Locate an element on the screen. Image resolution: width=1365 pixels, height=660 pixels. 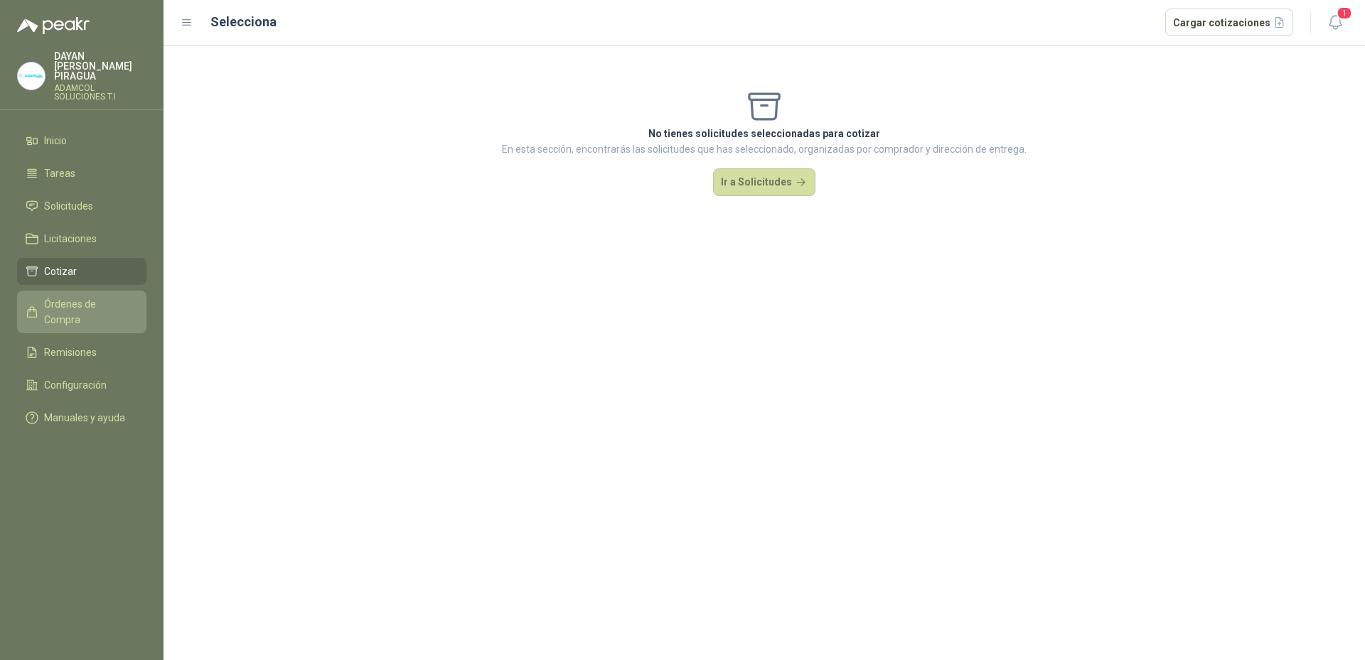
a: Órdenes de Compra is located at coordinates (82, 312).